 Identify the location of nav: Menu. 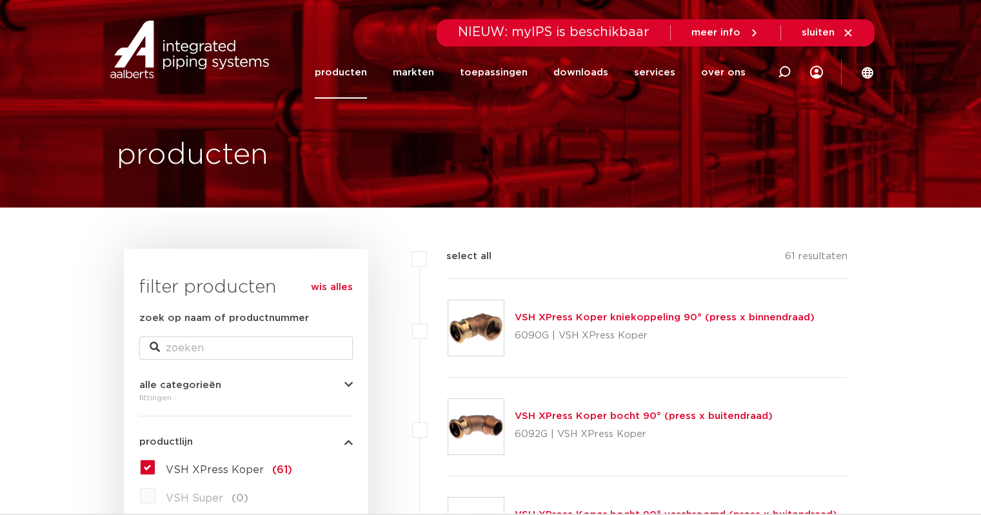
(530, 72).